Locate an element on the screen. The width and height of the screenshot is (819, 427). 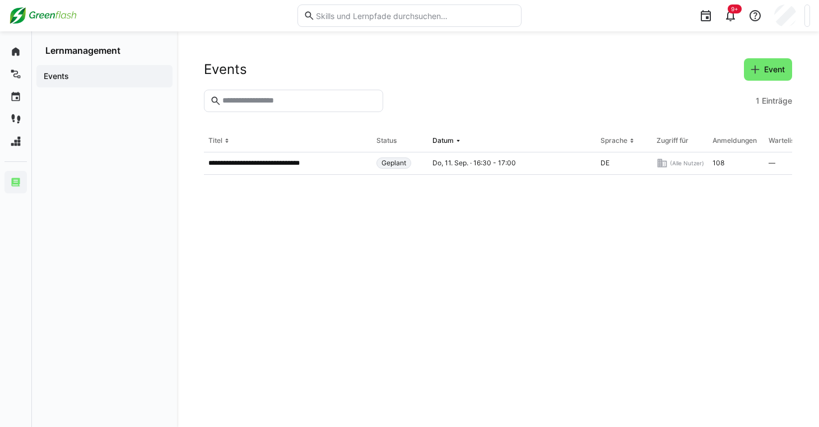
span: Event is located at coordinates (775, 70).